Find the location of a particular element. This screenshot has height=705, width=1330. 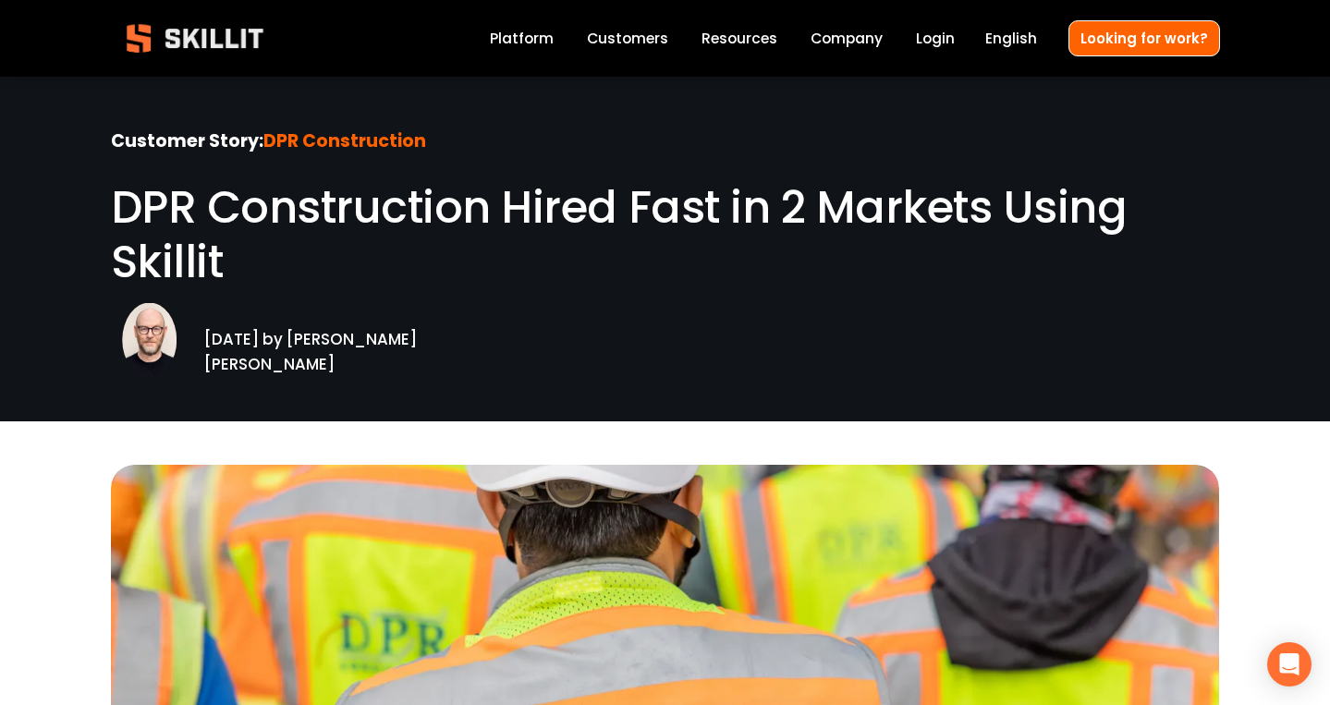

span: English is located at coordinates (1011, 38).